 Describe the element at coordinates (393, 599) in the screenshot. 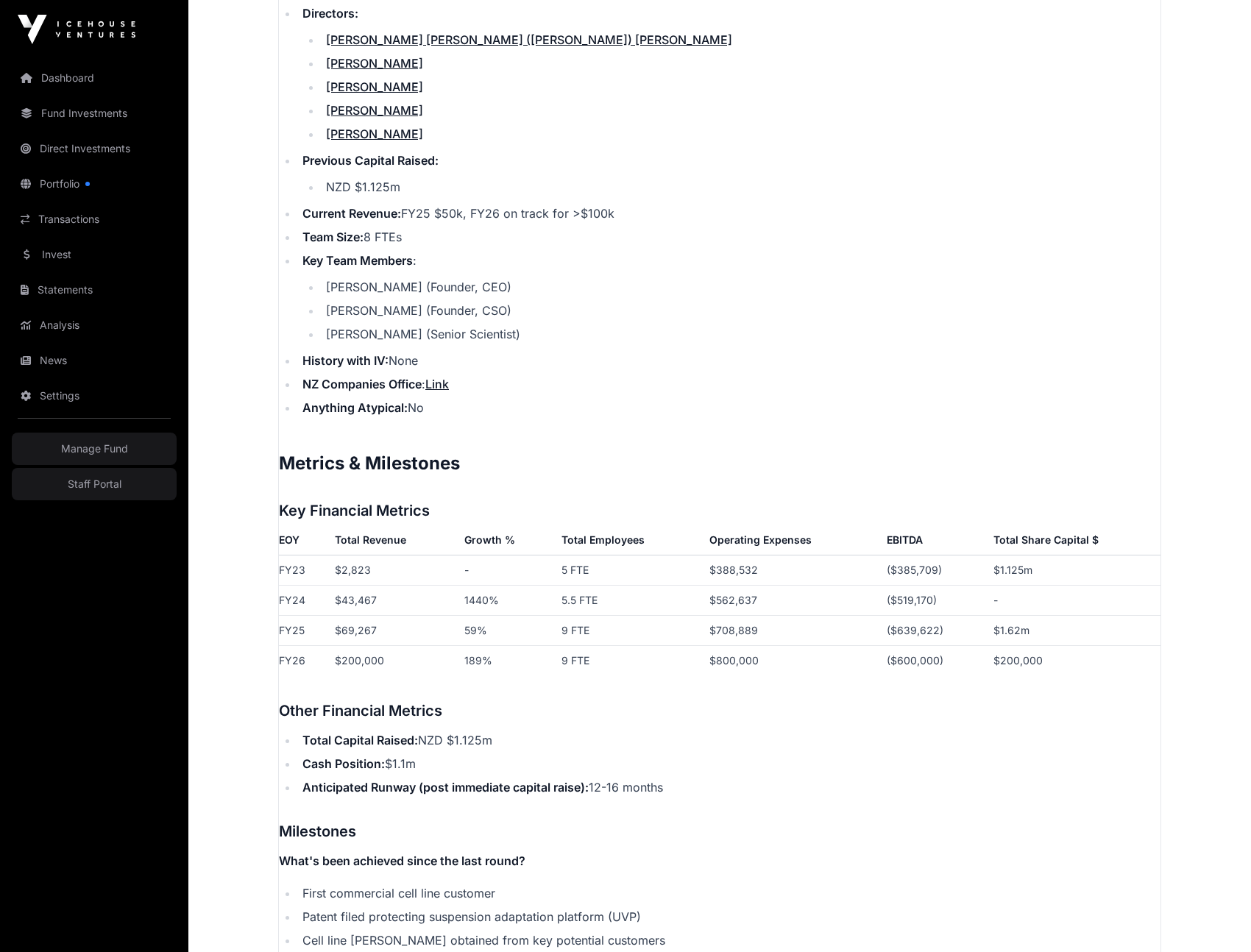

I see `td: $43,467` at that location.